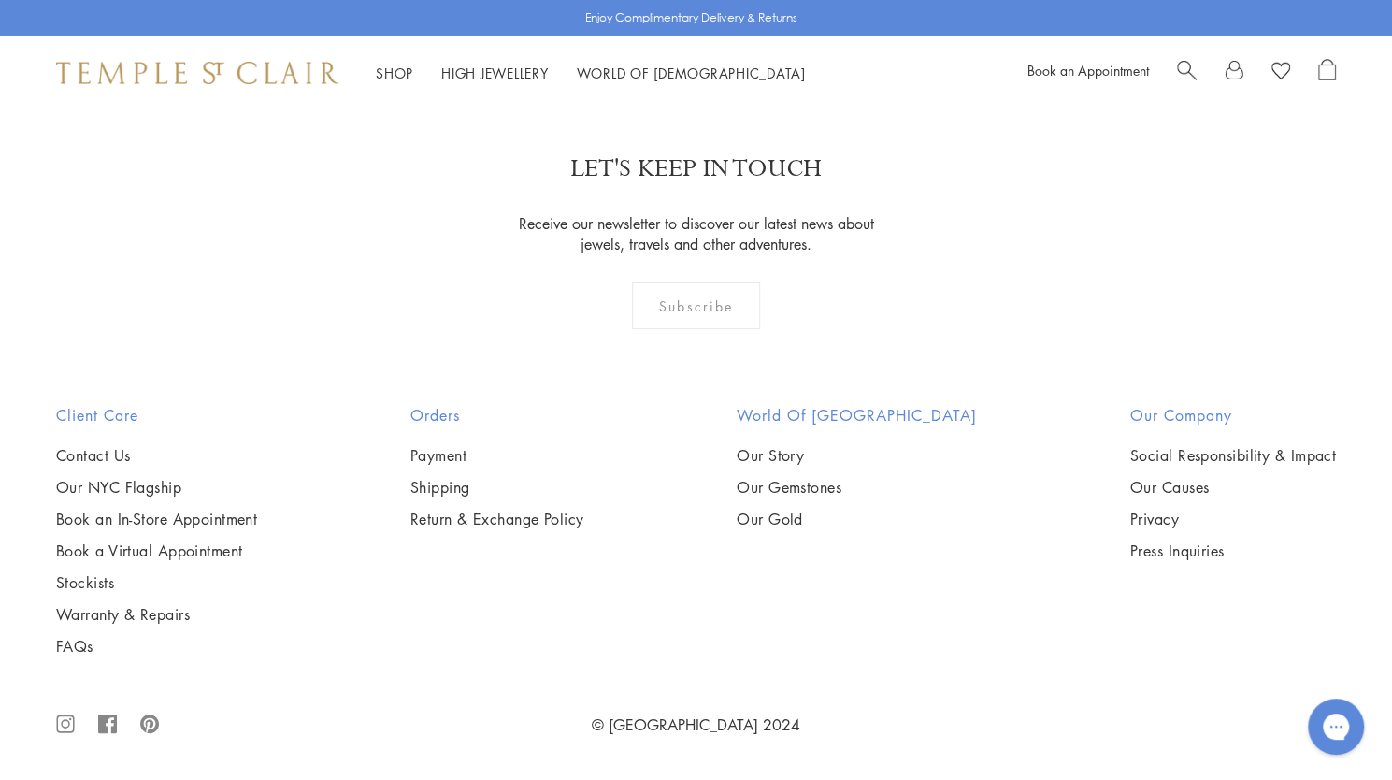  I want to click on a: Book a Virtual Appointment, so click(156, 551).